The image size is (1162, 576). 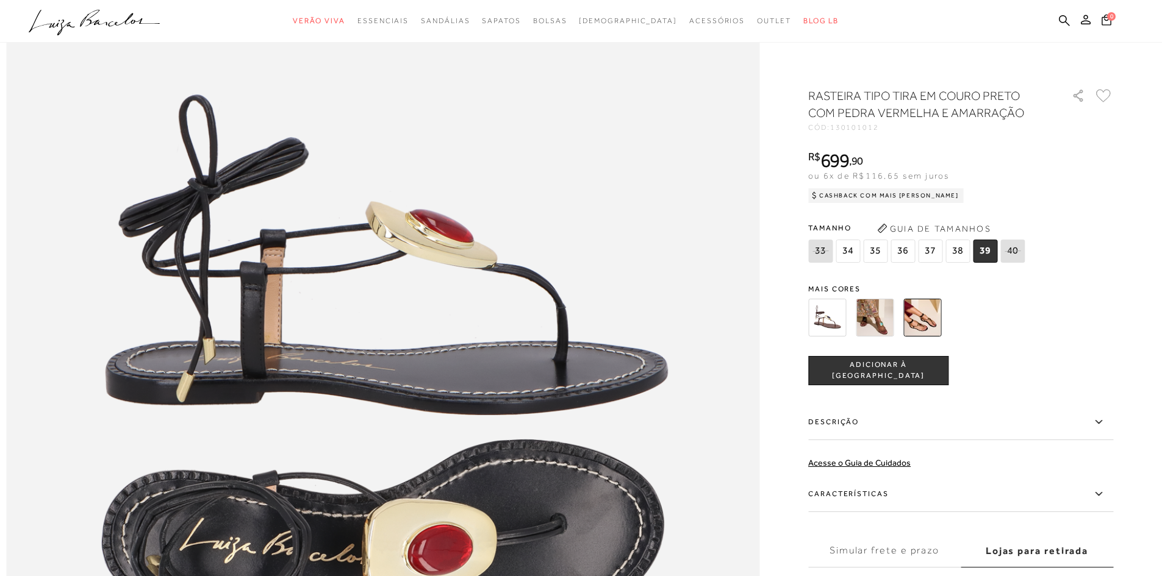 What do you see at coordinates (814, 157) in the screenshot?
I see `i: R$` at bounding box center [814, 157].